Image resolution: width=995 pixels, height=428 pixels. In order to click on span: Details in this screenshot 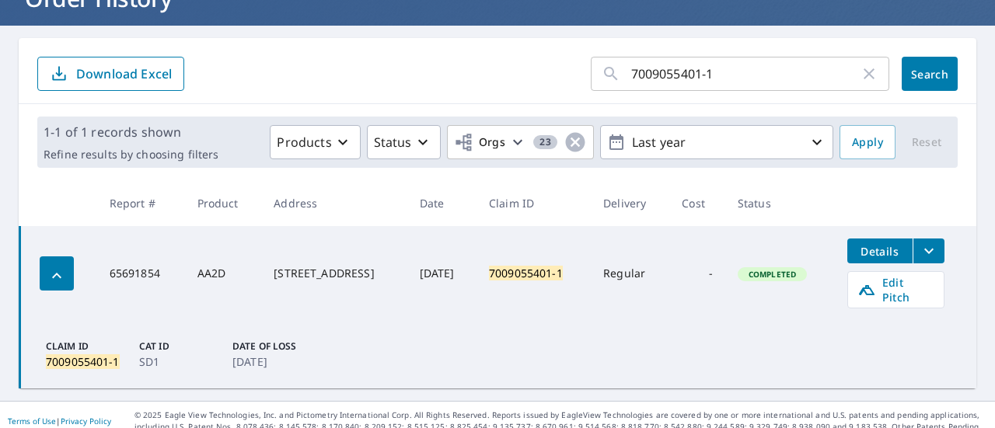, I will do `click(880, 251)`.